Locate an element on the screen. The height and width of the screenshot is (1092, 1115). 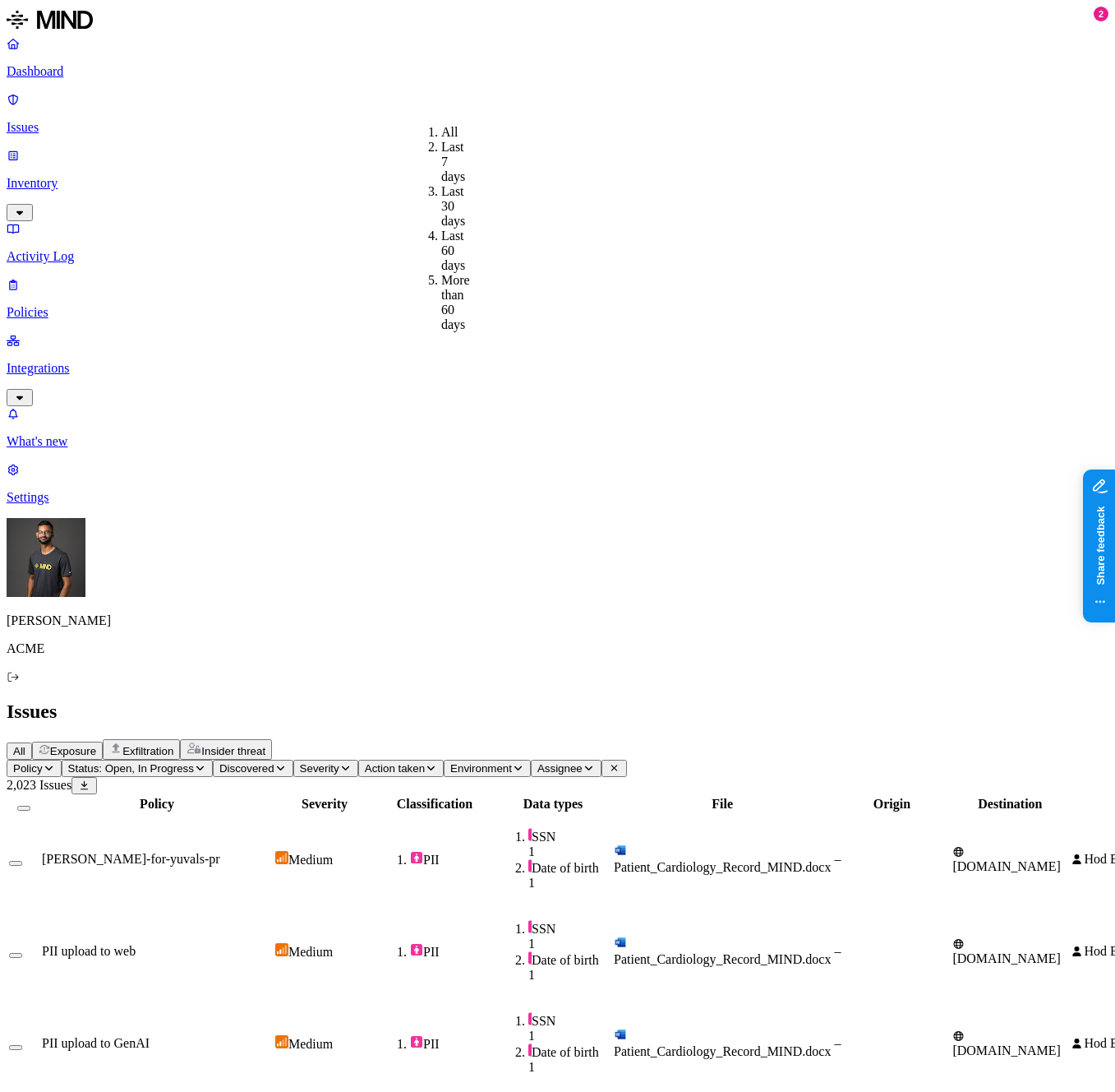
p: Integrations is located at coordinates (558, 368).